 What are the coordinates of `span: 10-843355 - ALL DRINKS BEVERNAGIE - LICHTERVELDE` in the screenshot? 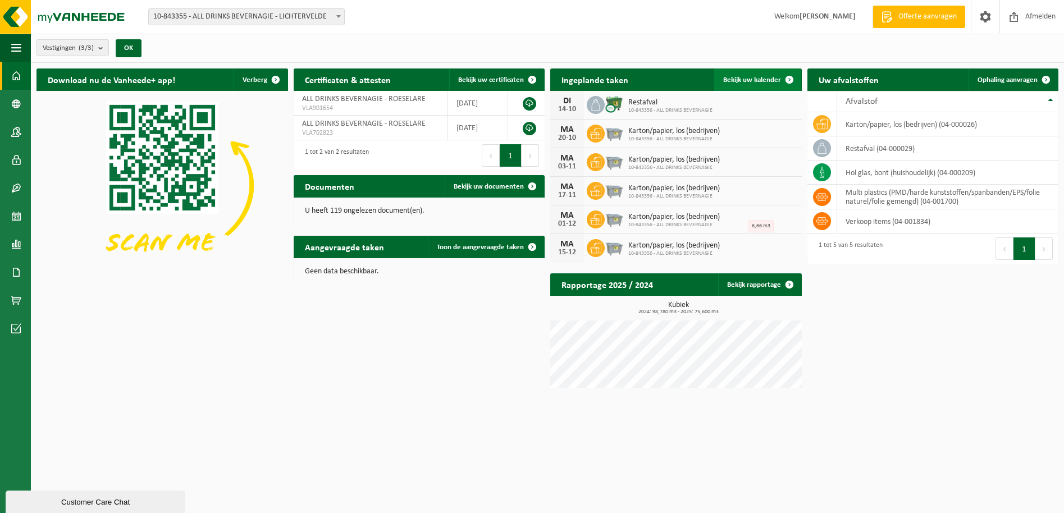 It's located at (247, 17).